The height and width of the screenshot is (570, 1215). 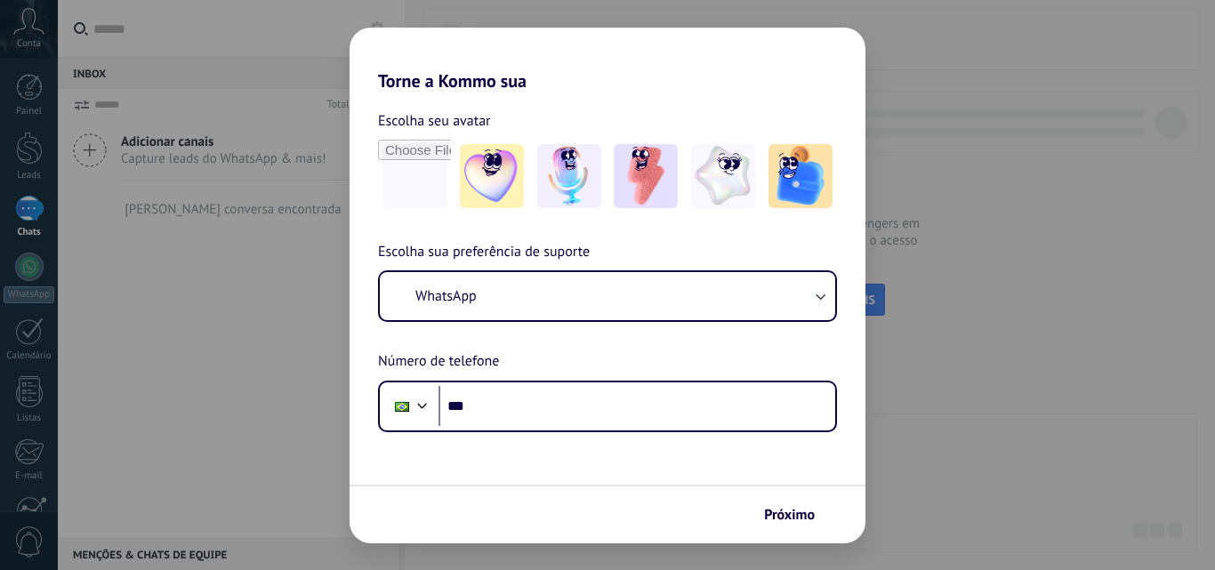 What do you see at coordinates (789, 515) in the screenshot?
I see `span: Próximo` at bounding box center [789, 515].